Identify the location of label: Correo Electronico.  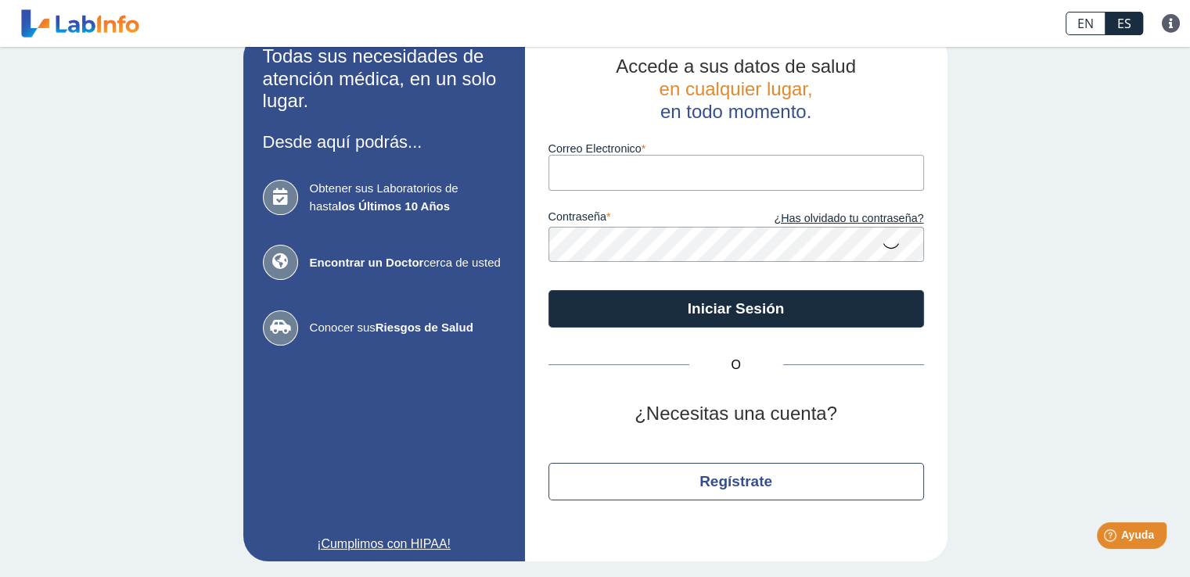
(736, 149).